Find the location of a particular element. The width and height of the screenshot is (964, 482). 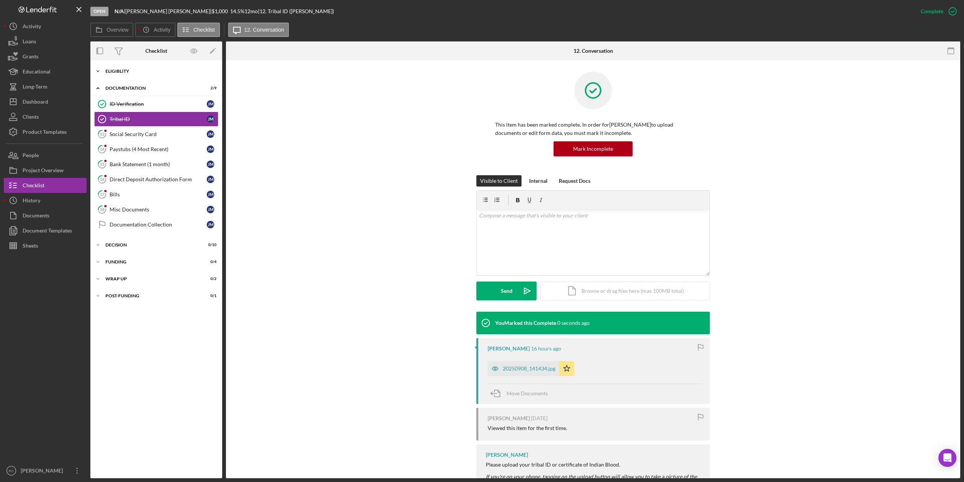

div: Funding is located at coordinates (151, 262).